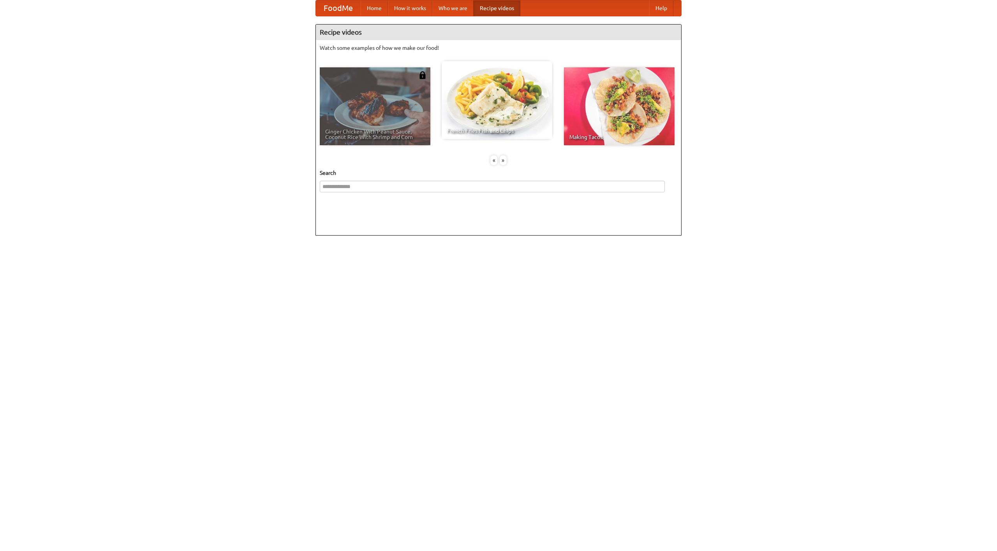 Image resolution: width=997 pixels, height=551 pixels. What do you see at coordinates (498, 173) in the screenshot?
I see `h5: Search` at bounding box center [498, 173].